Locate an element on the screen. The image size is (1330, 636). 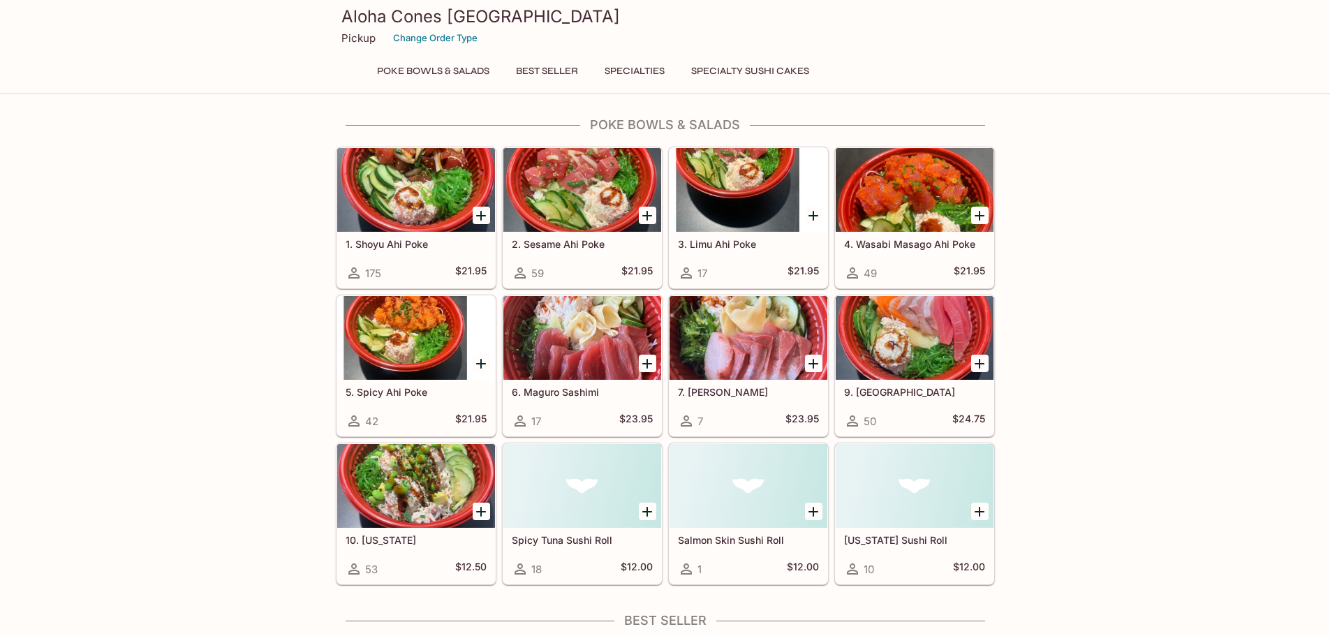
a: 6. Maguro Sashimi17$23.95 is located at coordinates (582, 366).